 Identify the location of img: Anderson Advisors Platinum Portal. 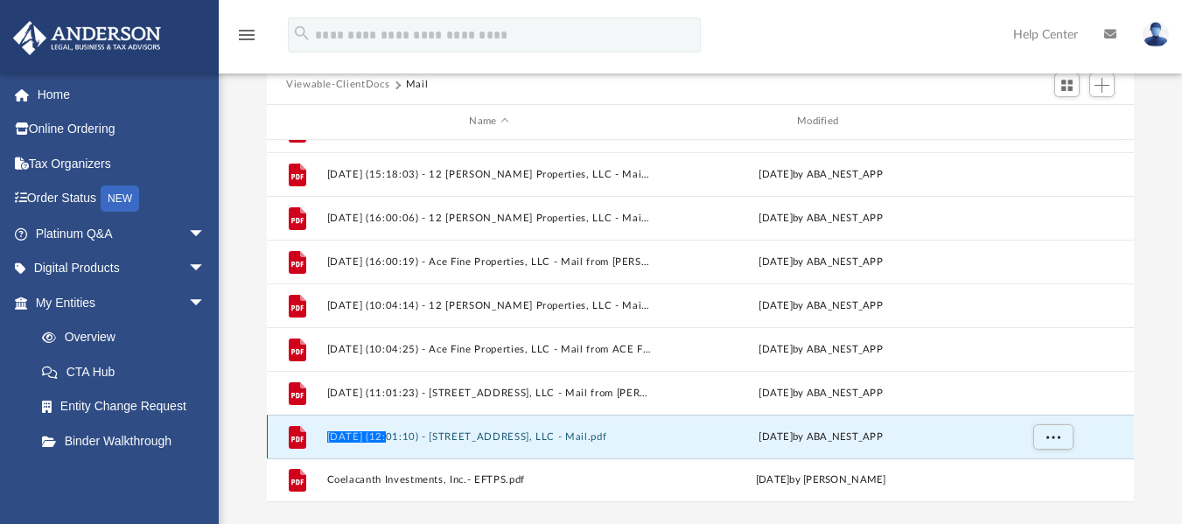
(87, 38).